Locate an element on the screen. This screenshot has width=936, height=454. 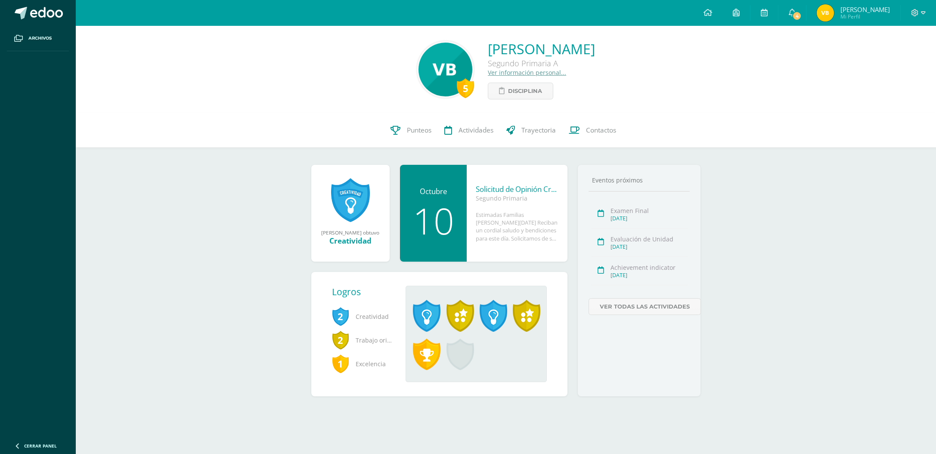
span: Trayectoria is located at coordinates (539, 130).